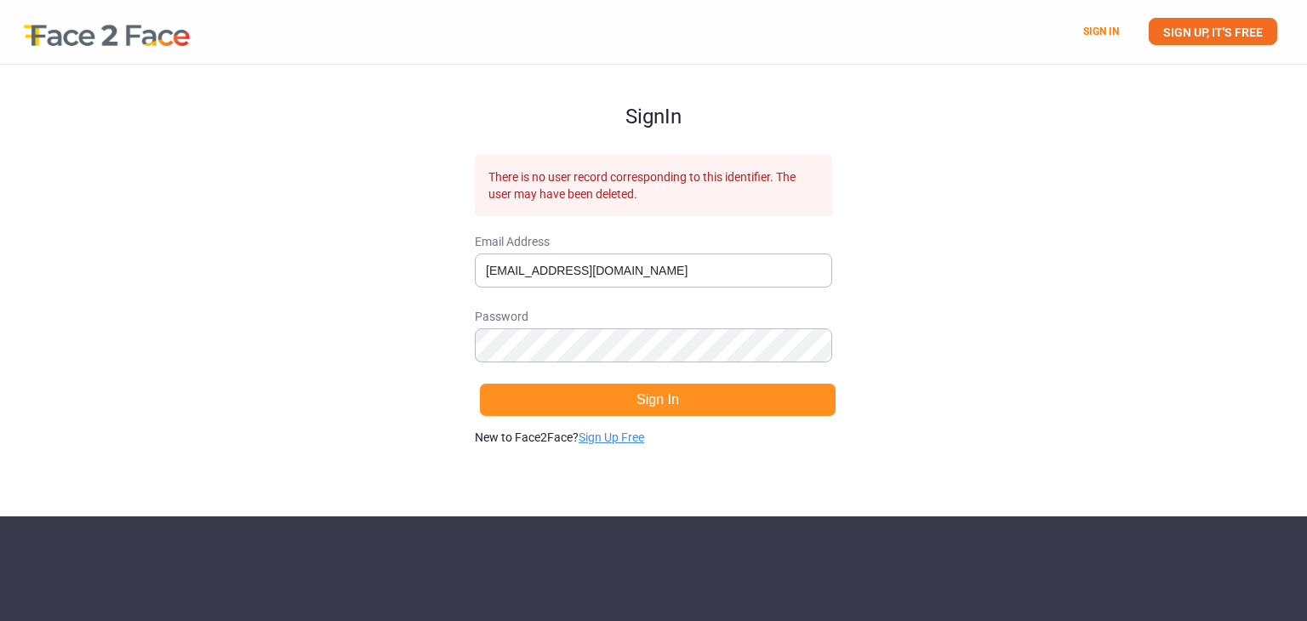 Image resolution: width=1307 pixels, height=621 pixels. What do you see at coordinates (653, 316) in the screenshot?
I see `span: Password` at bounding box center [653, 316].